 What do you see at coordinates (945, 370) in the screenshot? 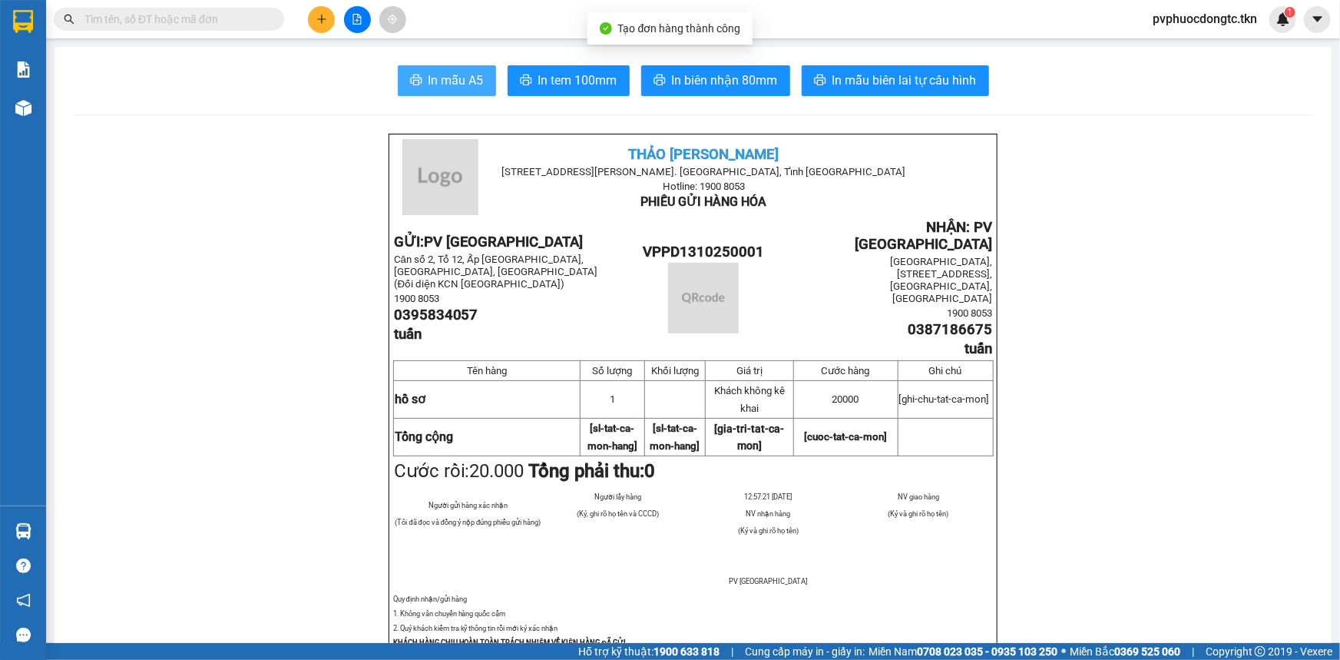
I see `span: Ghi chú` at bounding box center [945, 370].